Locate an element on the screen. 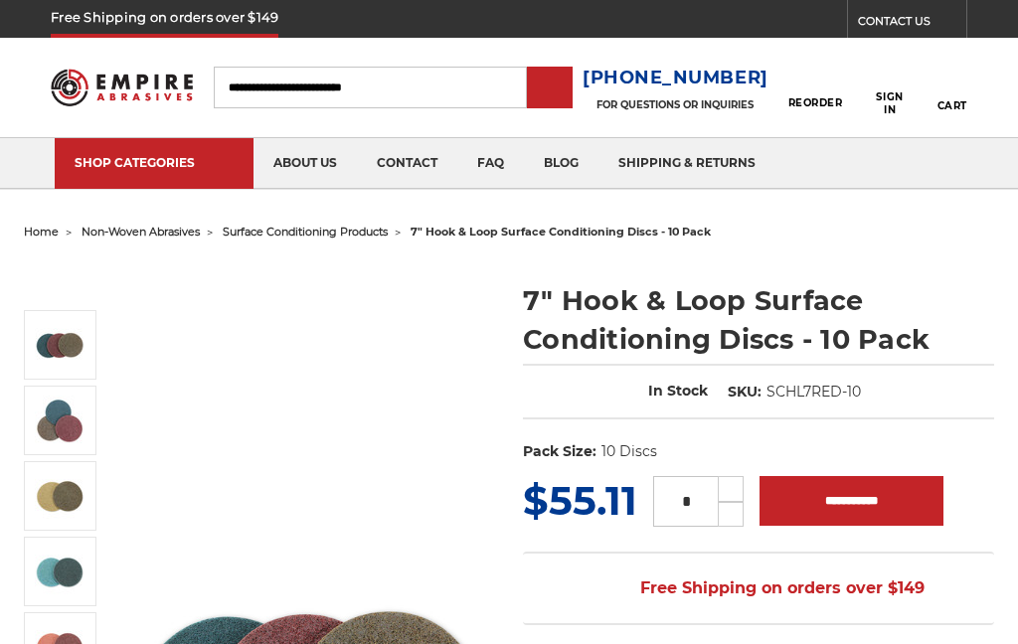  img: Empire Abrasives is located at coordinates (121, 88).